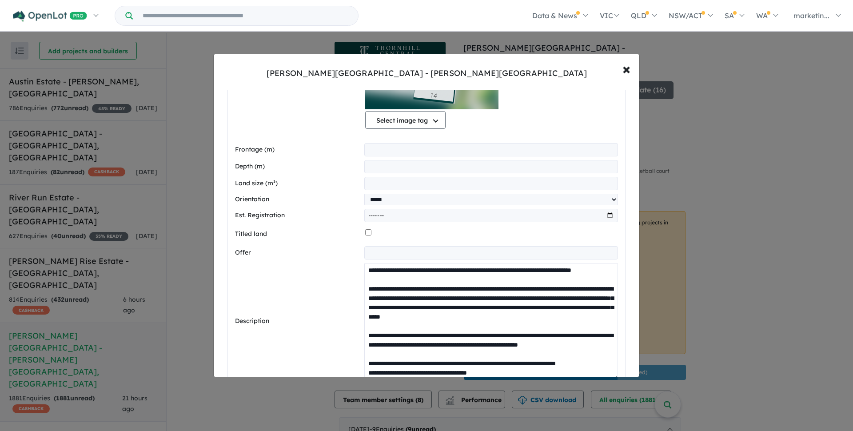 Image resolution: width=853 pixels, height=431 pixels. Describe the element at coordinates (298, 167) in the screenshot. I see `label: Depth (m)` at that location.